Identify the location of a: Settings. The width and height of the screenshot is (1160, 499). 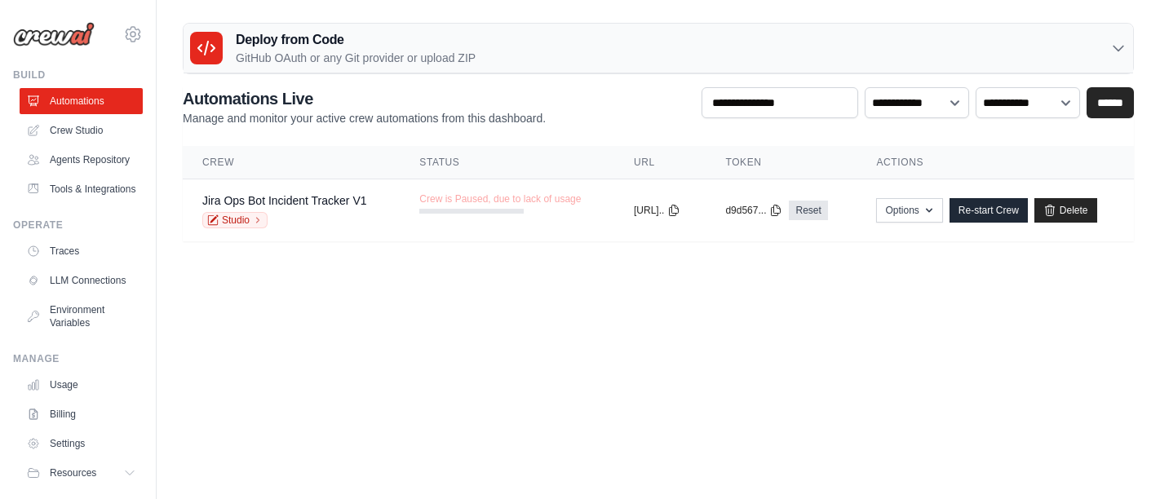
(81, 444).